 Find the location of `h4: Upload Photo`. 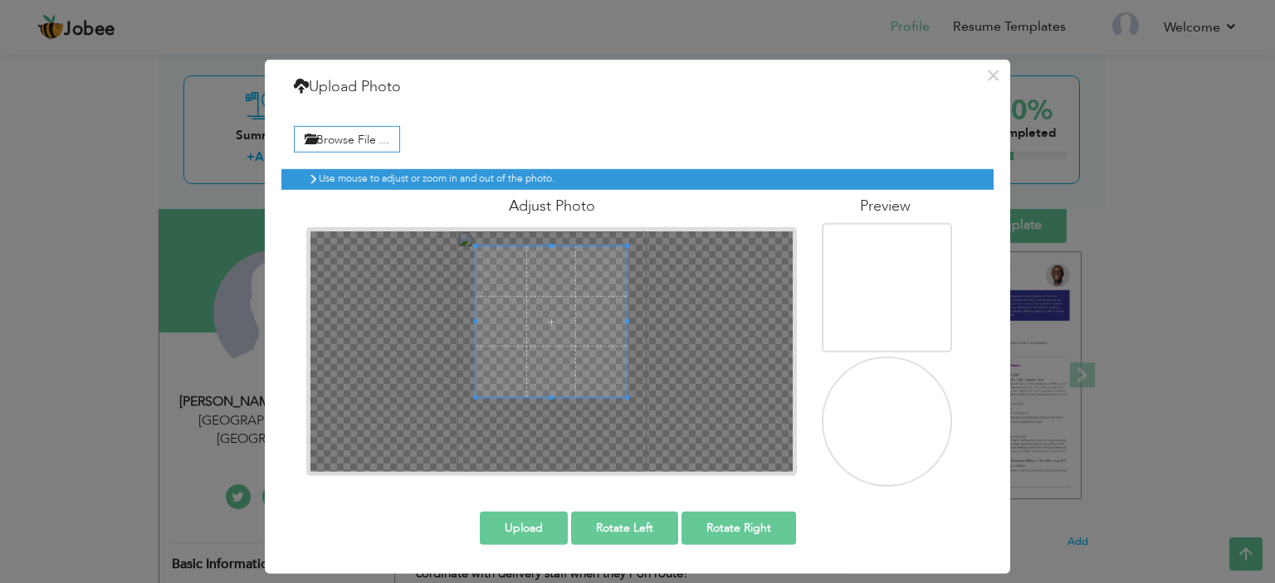

h4: Upload Photo is located at coordinates (347, 86).